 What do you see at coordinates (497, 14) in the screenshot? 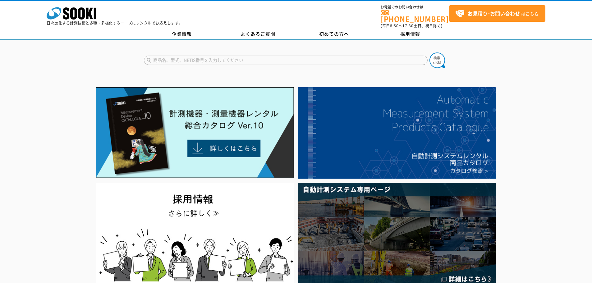
I see `span: はこちら` at bounding box center [497, 14].